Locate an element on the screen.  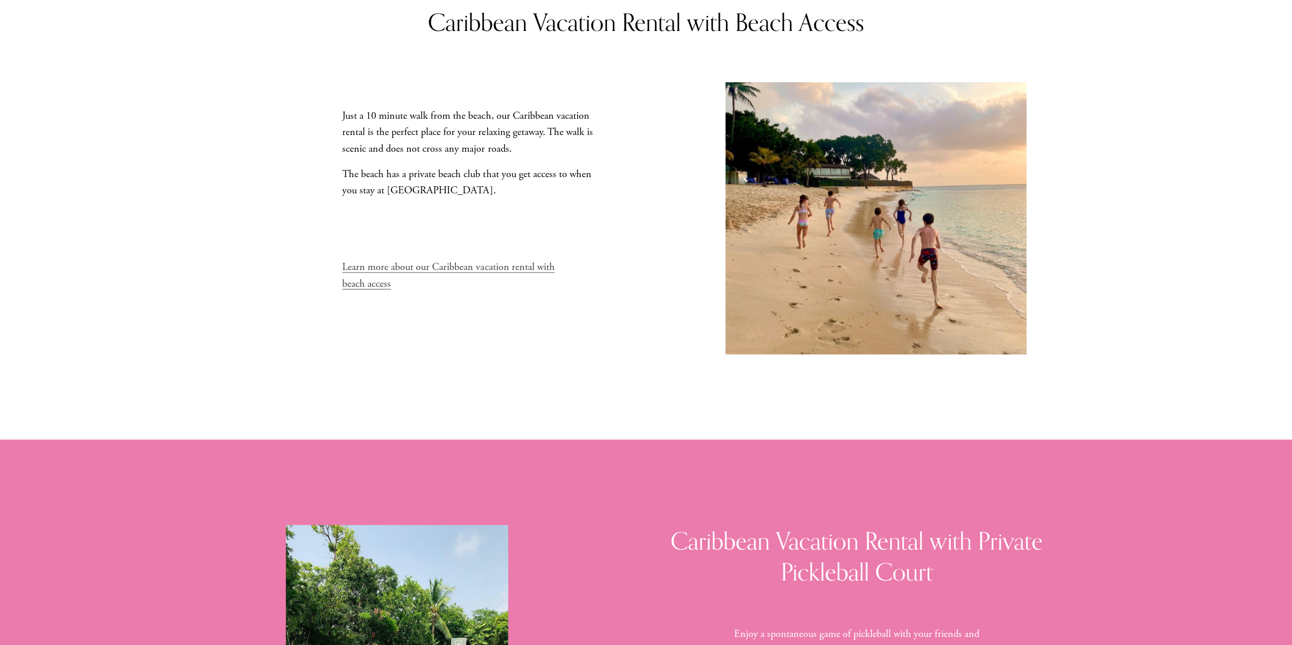
h2: Caribbean Vacation Rental with Beach Access is located at coordinates (646, 22).